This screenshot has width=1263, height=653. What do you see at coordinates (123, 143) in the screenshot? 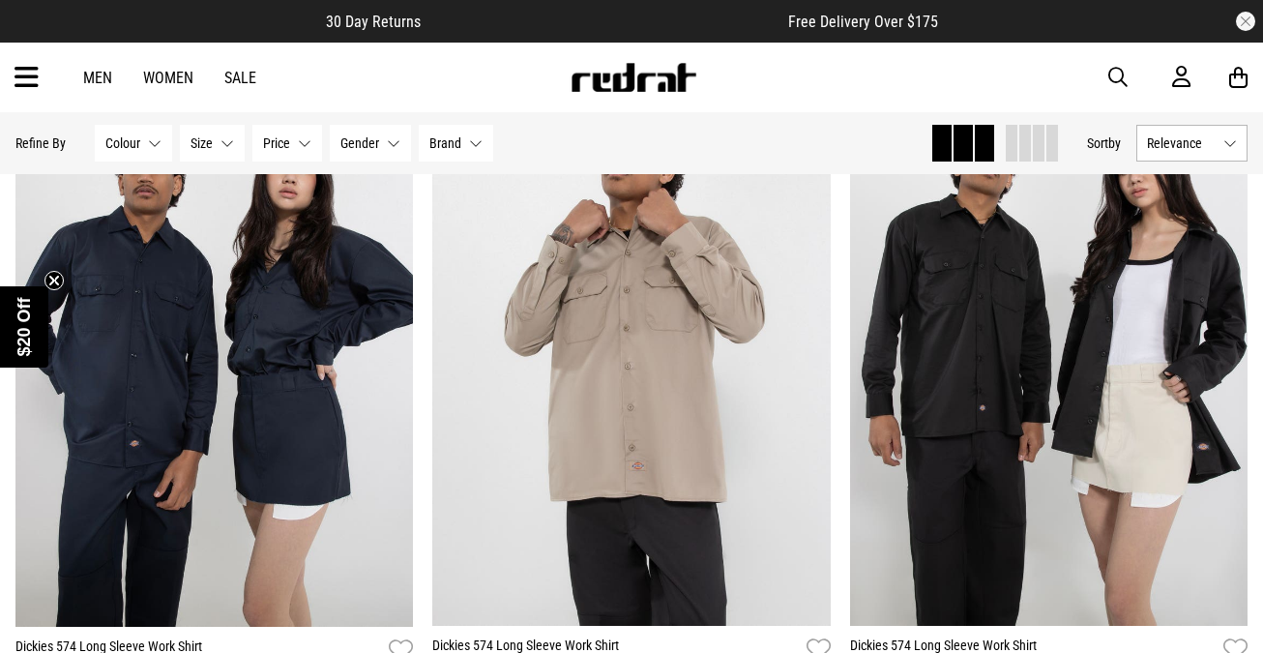
I see `span: Colour` at bounding box center [123, 143].